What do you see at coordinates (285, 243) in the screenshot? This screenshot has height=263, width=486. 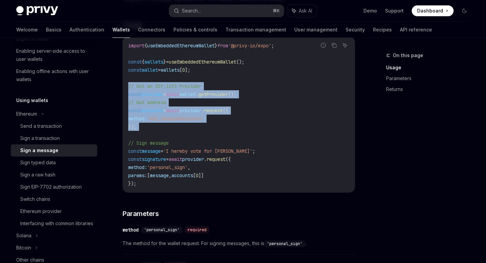 I see `code: 'personal_sign'` at bounding box center [285, 243].